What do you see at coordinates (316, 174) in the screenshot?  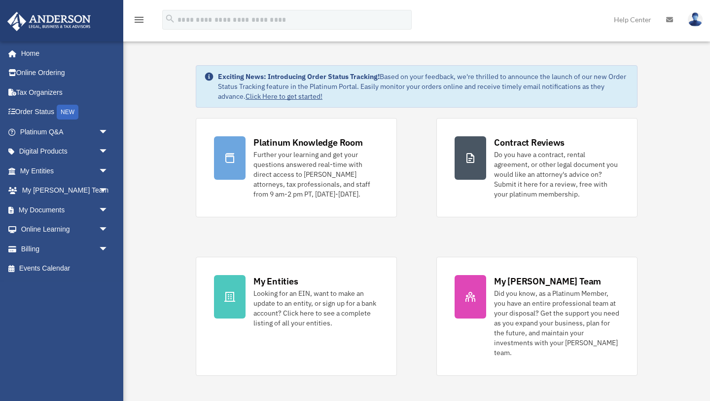 I see `div: Further your learning and get your questions answered real-time with direct access to [PERSON_NAM...` at bounding box center [316, 174].